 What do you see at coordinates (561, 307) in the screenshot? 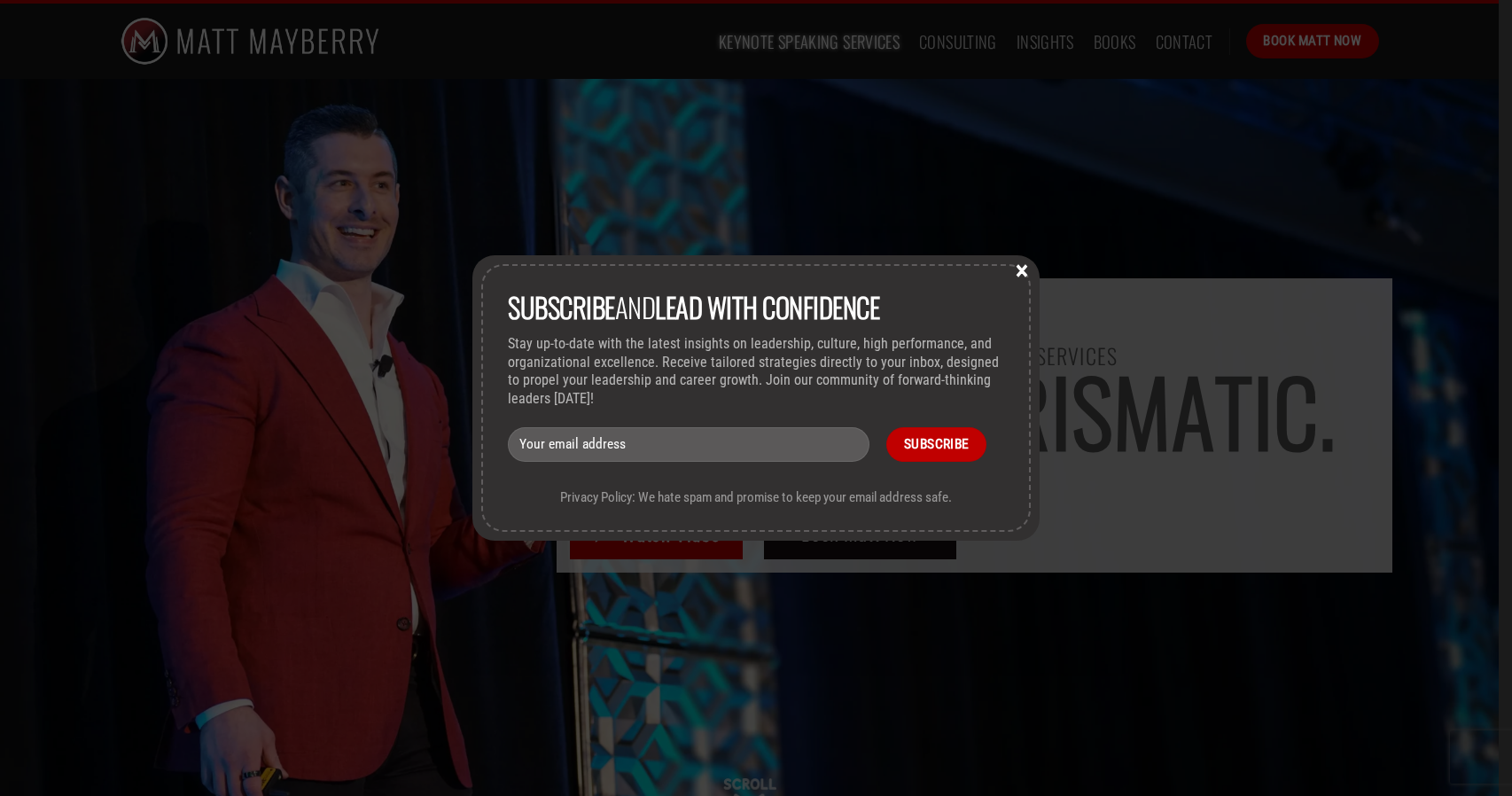
I see `strong: Subscribe` at bounding box center [561, 307].